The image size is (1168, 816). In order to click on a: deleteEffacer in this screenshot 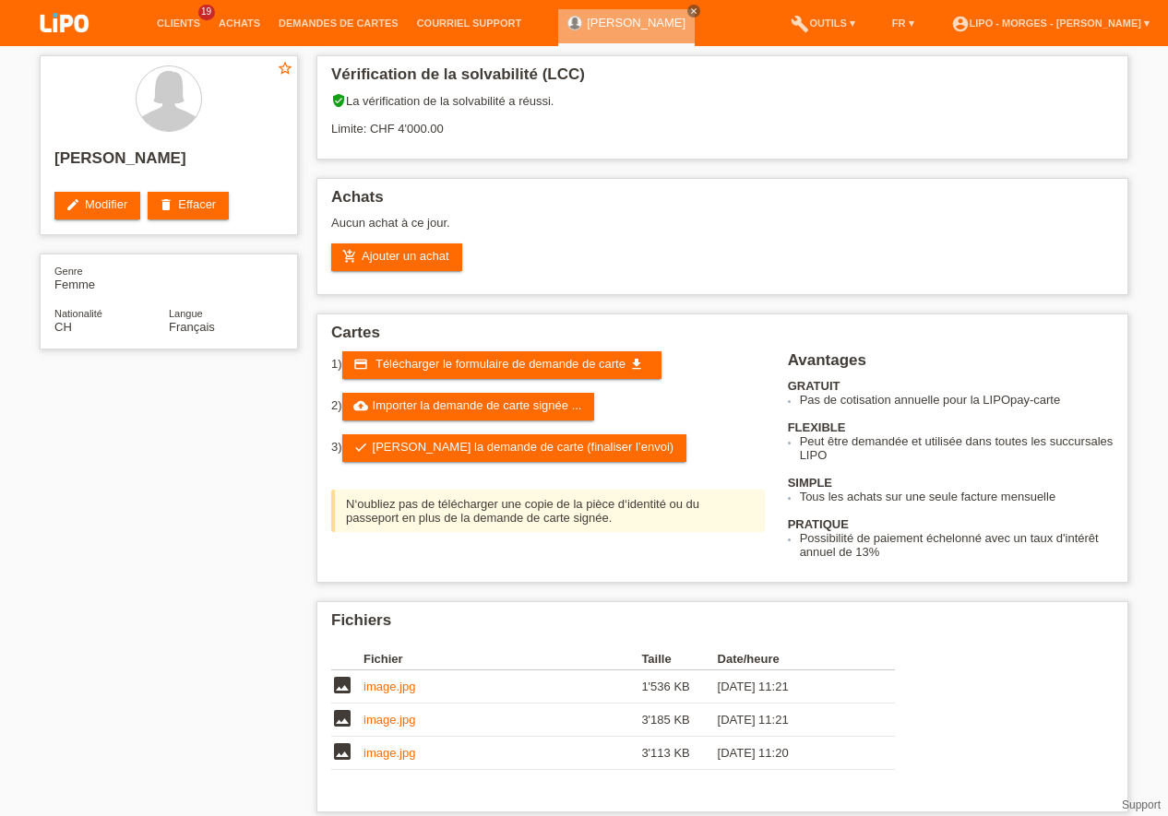, I will do `click(188, 206)`.